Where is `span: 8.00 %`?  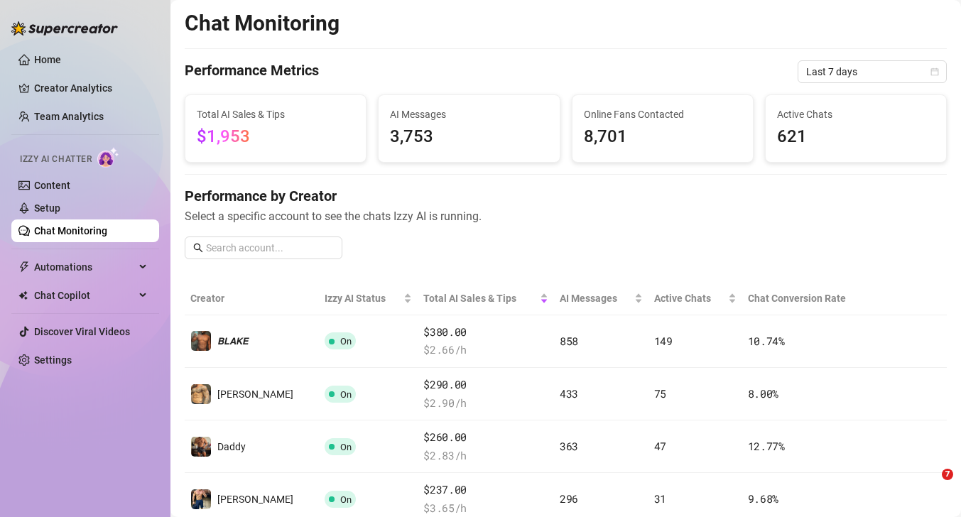
span: 8.00 % is located at coordinates (764, 394).